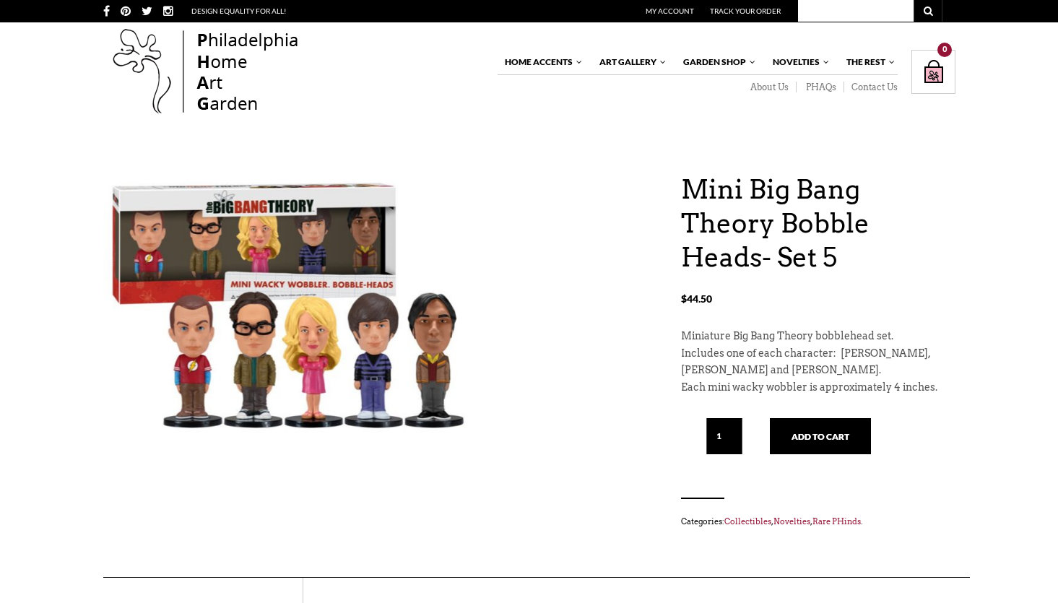 The height and width of the screenshot is (603, 1058). Describe the element at coordinates (818, 336) in the screenshot. I see `p: Miniature Big Bang Theory bobblehead set.` at that location.